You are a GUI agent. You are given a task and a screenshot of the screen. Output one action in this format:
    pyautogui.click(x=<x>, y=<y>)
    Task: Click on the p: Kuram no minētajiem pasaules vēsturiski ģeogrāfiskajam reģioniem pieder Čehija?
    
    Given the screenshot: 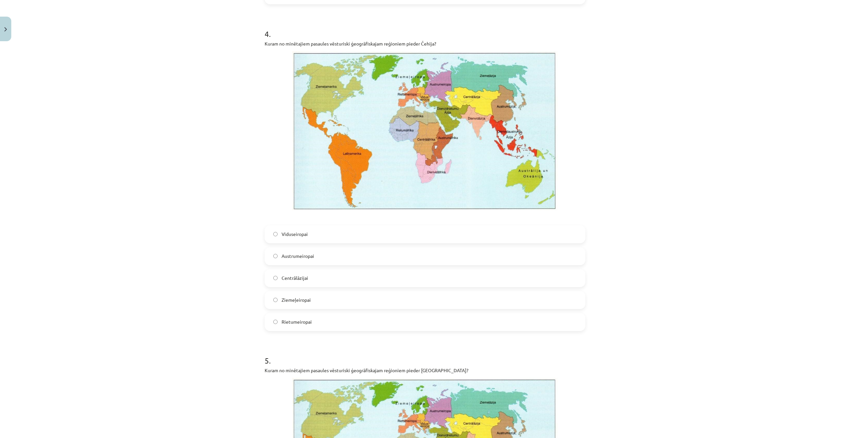 What is the action you would take?
    pyautogui.click(x=425, y=44)
    